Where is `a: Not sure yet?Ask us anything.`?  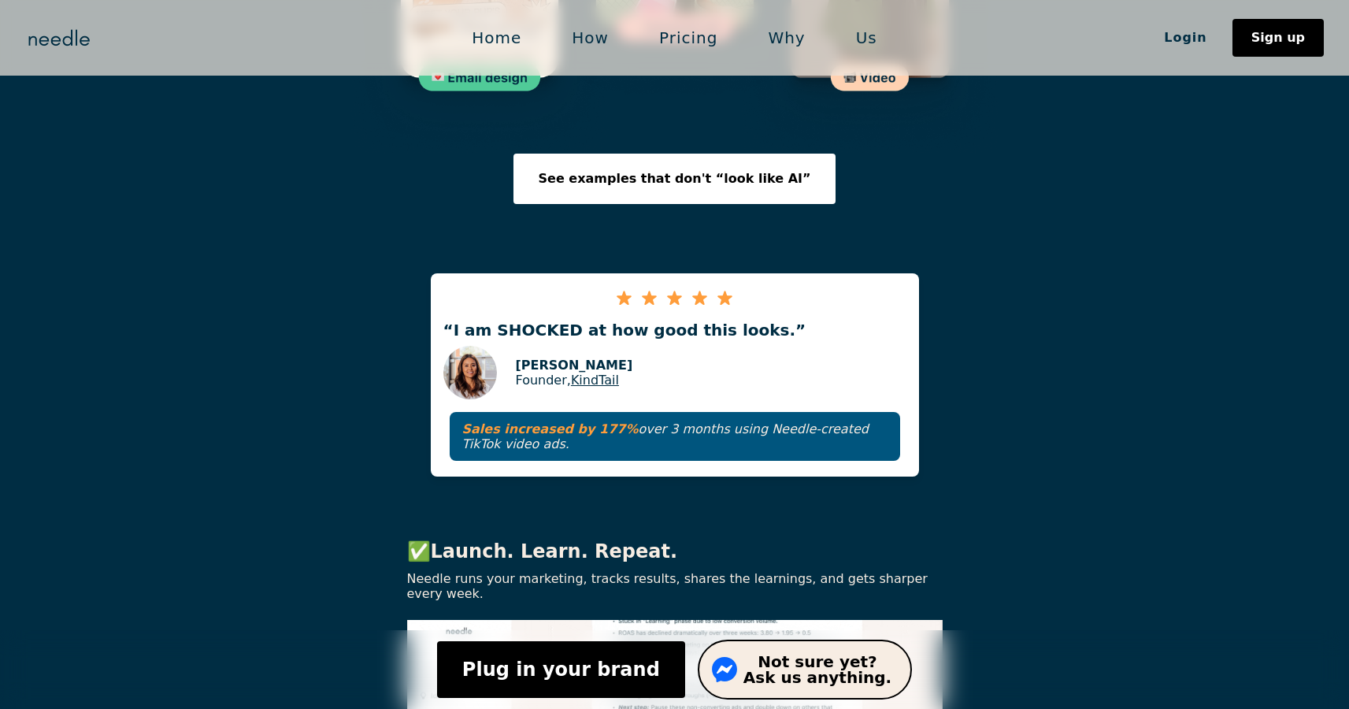
a: Not sure yet?Ask us anything. is located at coordinates (805, 669).